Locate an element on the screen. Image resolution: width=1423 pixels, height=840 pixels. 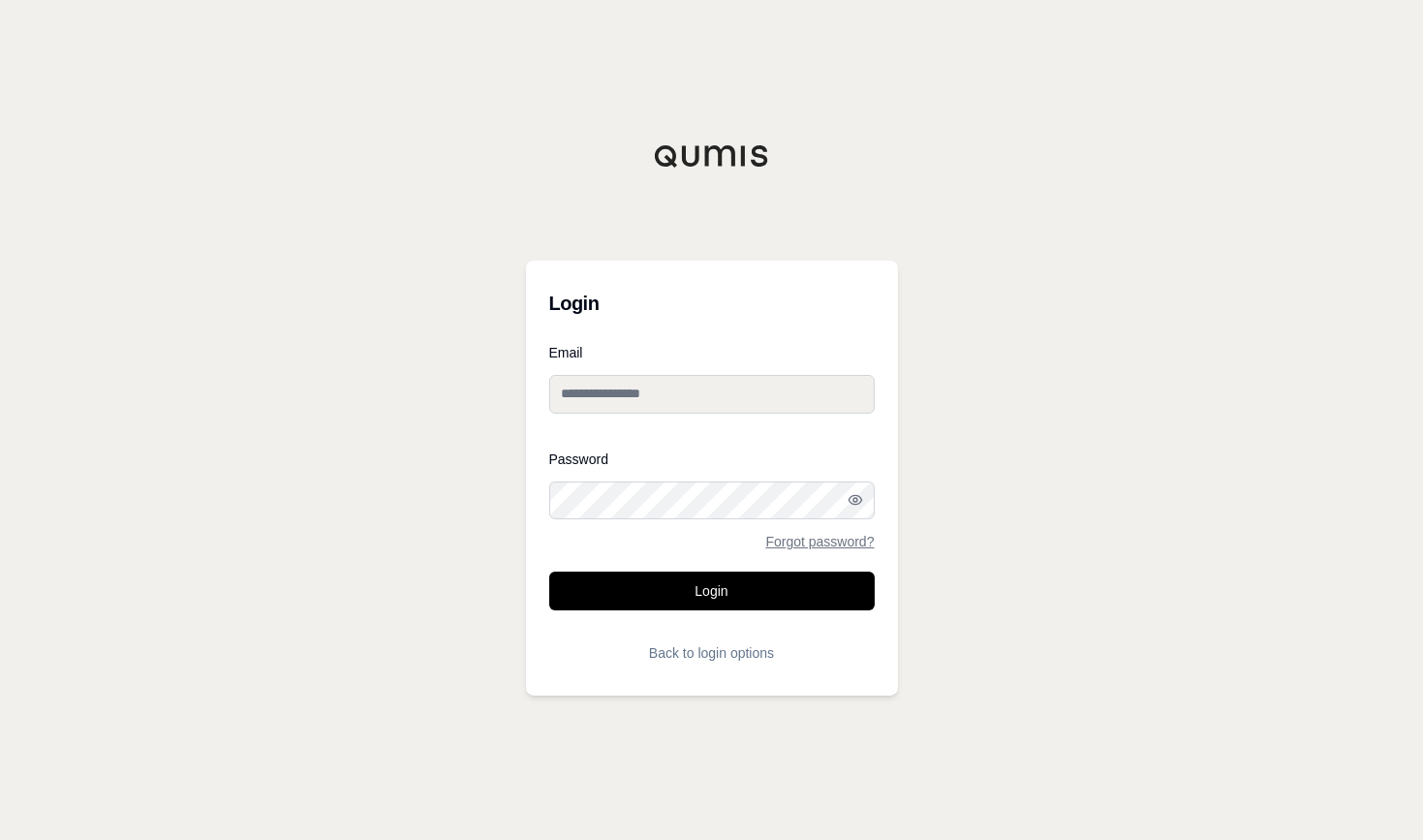
img: Qumis is located at coordinates (712, 156).